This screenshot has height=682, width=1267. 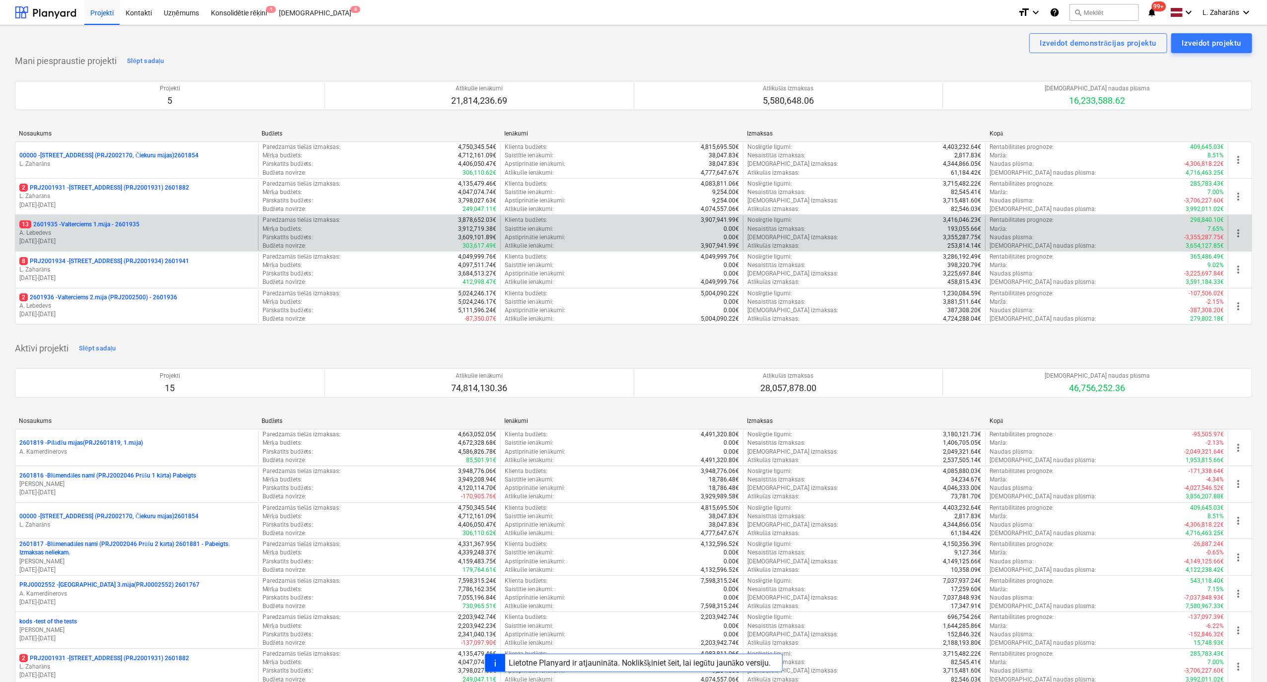 What do you see at coordinates (962, 257) in the screenshot?
I see `p: 3,286,192.49€` at bounding box center [962, 257].